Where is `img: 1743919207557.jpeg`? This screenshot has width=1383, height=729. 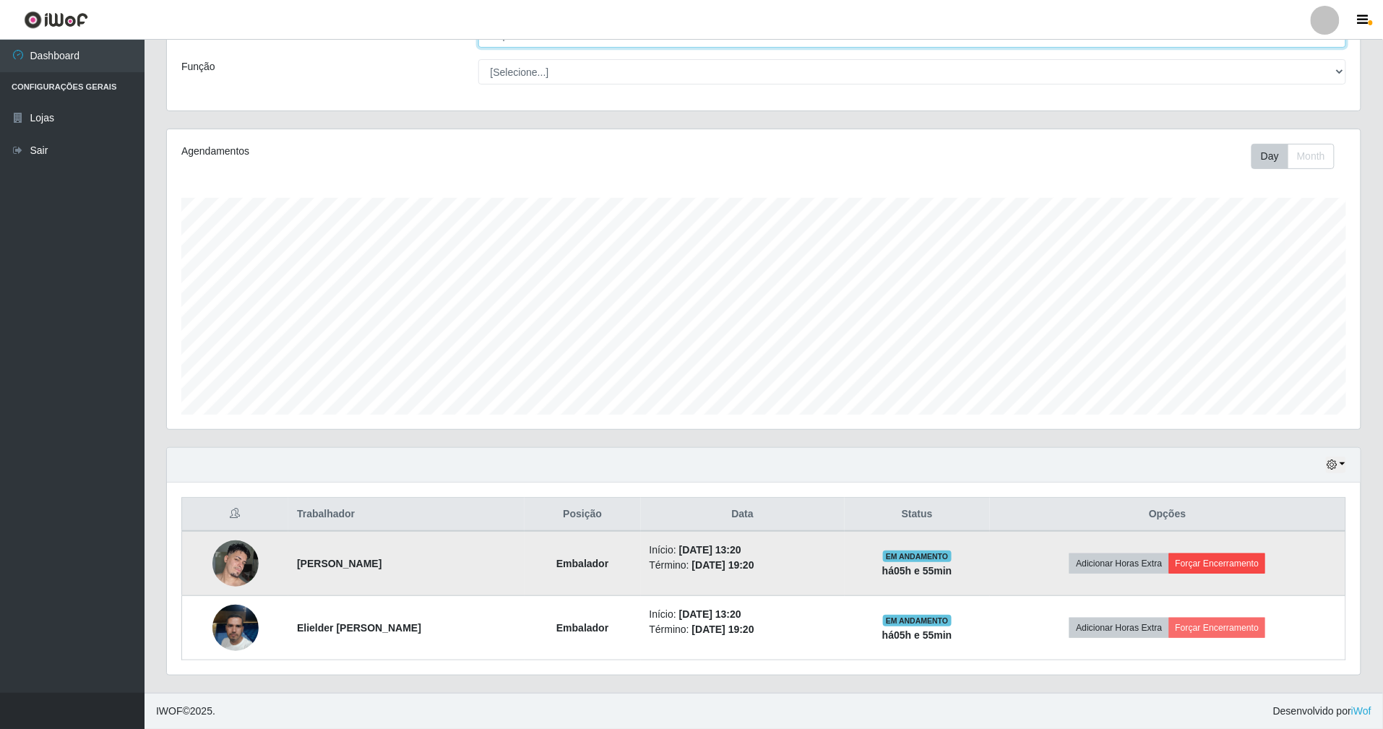
img: 1743919207557.jpeg is located at coordinates (236, 563).